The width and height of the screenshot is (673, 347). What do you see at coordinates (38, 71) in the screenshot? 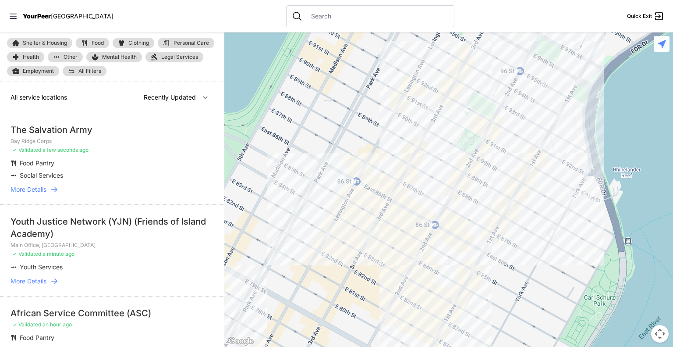
I see `span: Employment` at bounding box center [38, 71].